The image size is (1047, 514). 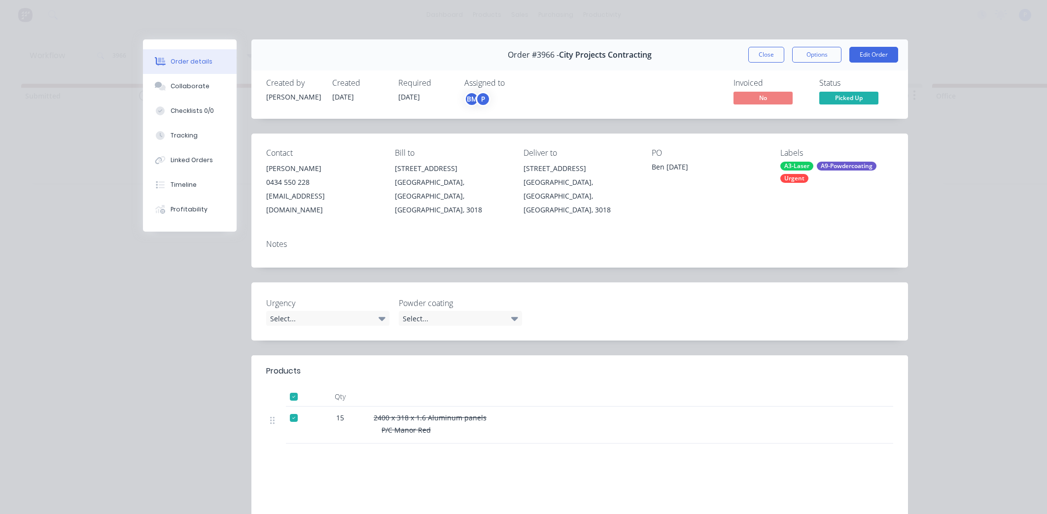 I want to click on button: Linked Orders, so click(x=190, y=160).